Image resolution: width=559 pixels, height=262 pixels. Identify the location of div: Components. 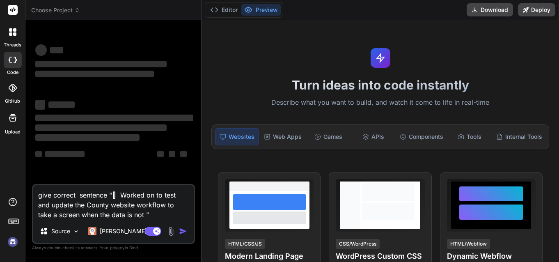
(421, 137).